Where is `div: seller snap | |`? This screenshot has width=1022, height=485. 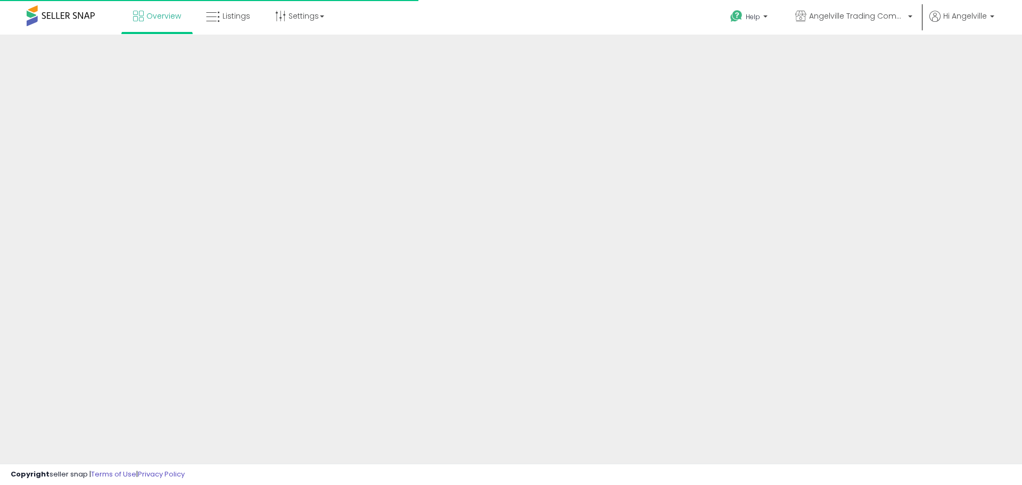
div: seller snap | | is located at coordinates (97, 474).